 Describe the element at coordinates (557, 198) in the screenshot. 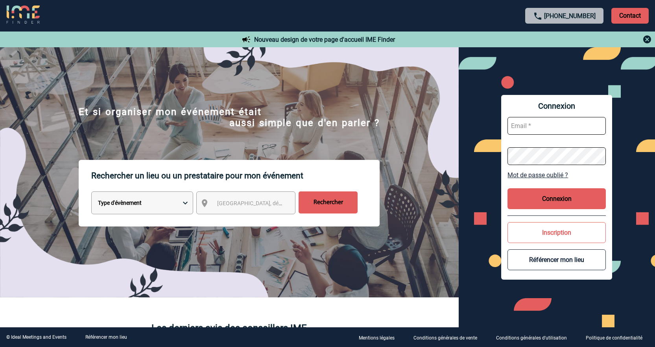

I see `button: Connexion` at that location.